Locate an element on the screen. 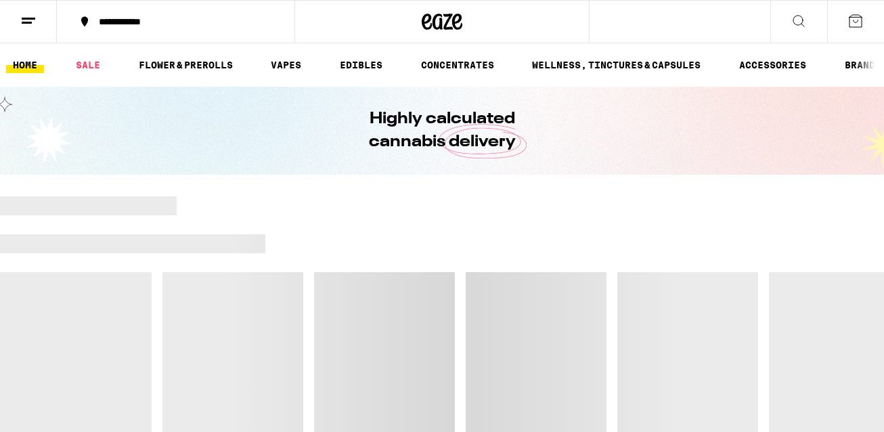 The width and height of the screenshot is (884, 432). a: ACCESSORIES is located at coordinates (772, 65).